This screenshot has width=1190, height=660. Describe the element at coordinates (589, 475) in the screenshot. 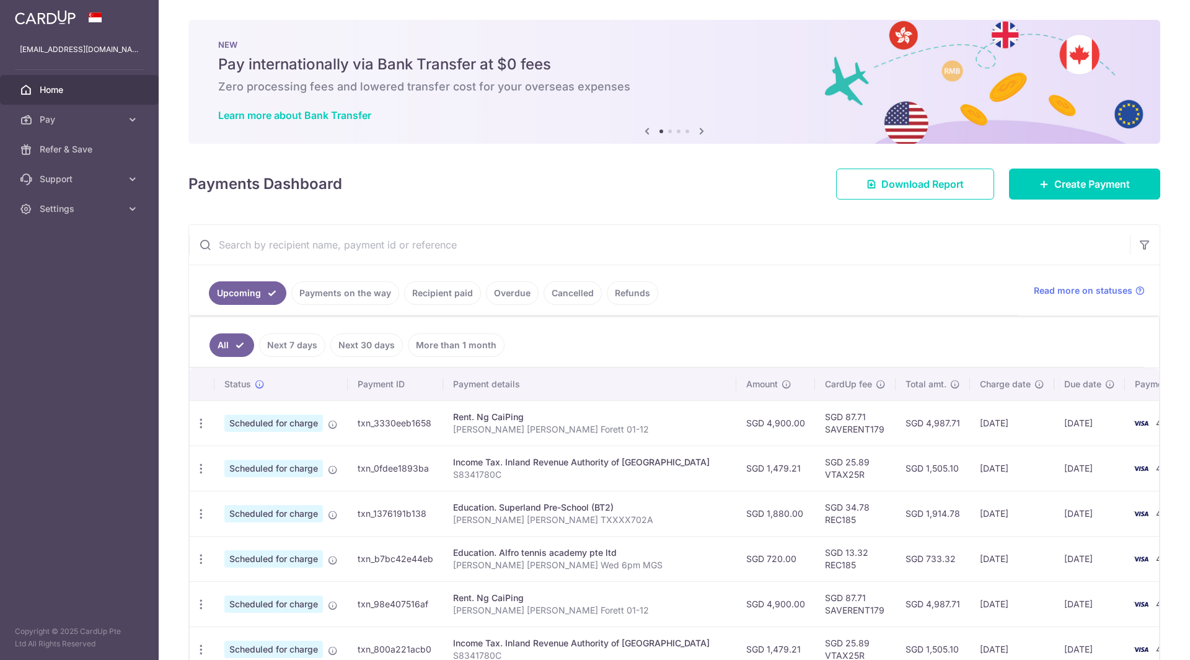

I see `p: S8341780C` at that location.